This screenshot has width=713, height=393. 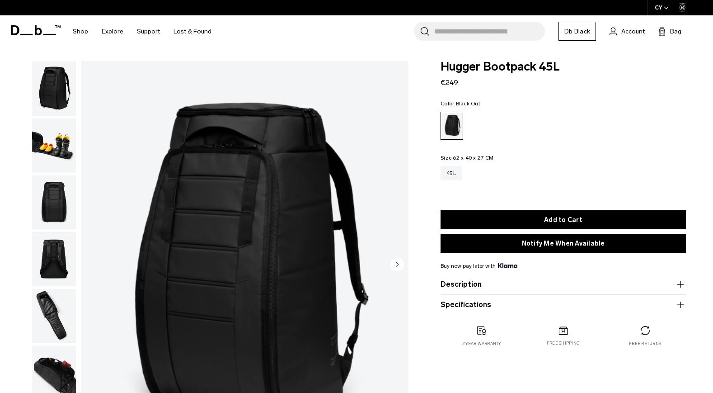 I want to click on img: {"height" => 20, "alt" => "Klarna"}, so click(x=507, y=265).